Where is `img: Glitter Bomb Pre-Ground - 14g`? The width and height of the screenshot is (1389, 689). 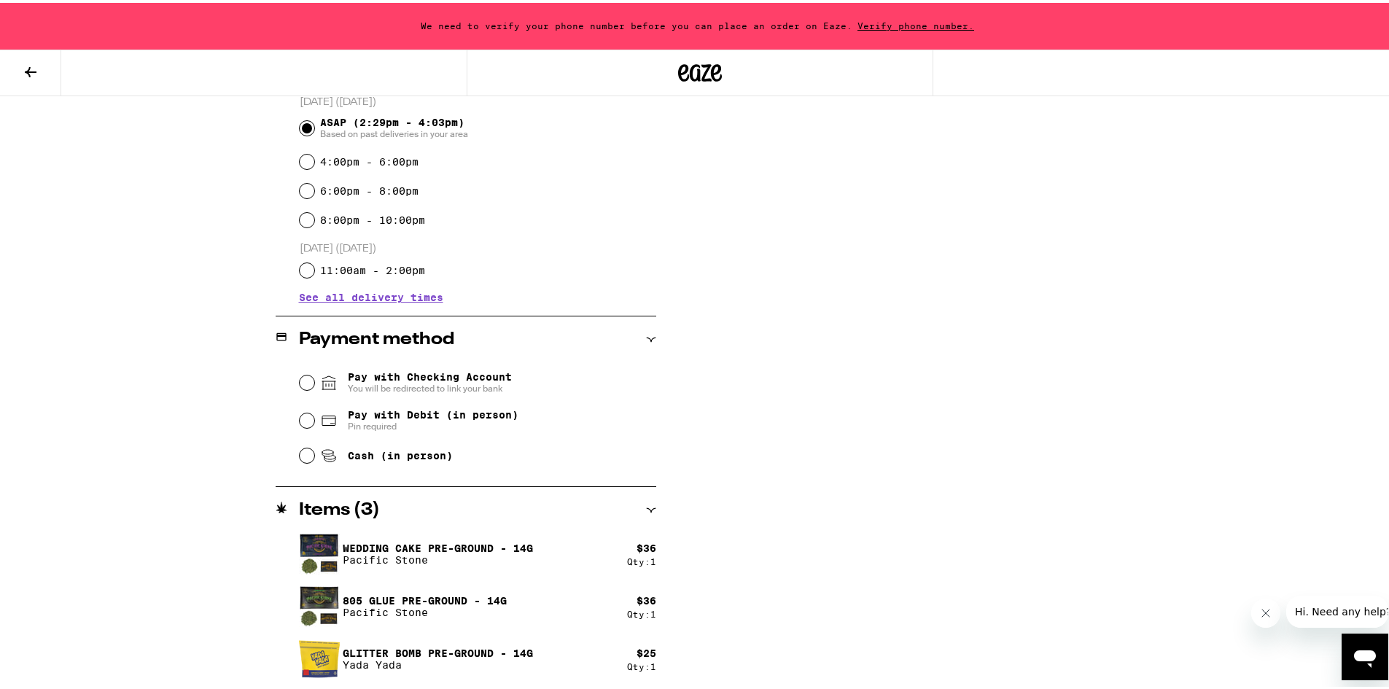
img: Glitter Bomb Pre-Ground - 14g is located at coordinates (319, 656).